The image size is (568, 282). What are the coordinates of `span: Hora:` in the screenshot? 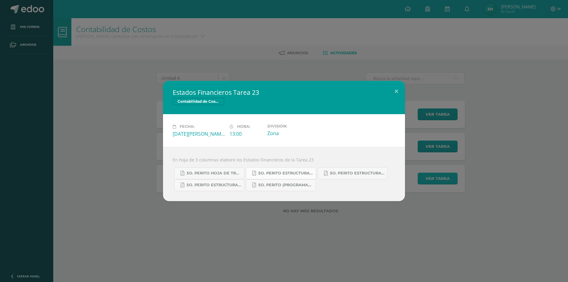 It's located at (243, 126).